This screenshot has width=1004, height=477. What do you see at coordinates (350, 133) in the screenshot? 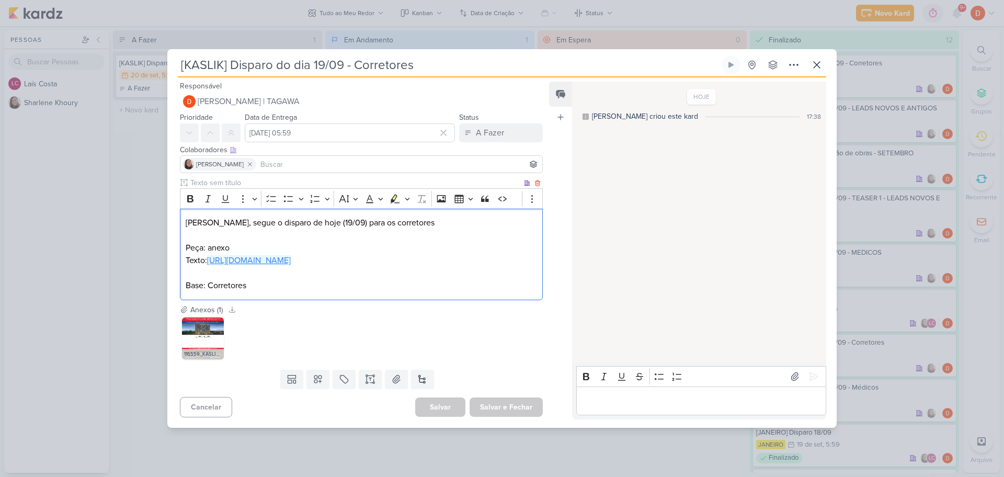
I see `input: Select a date` at bounding box center [350, 133].